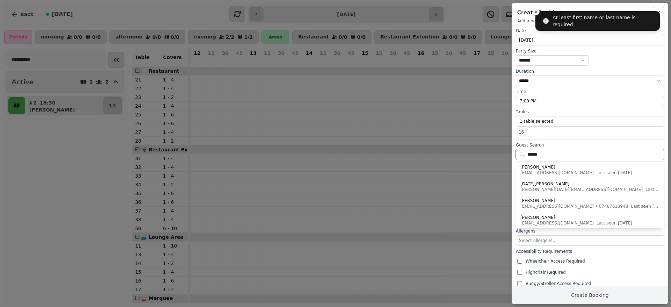 The height and width of the screenshot is (307, 671). What do you see at coordinates (590, 240) in the screenshot?
I see `button: Select allergens...` at bounding box center [590, 240].